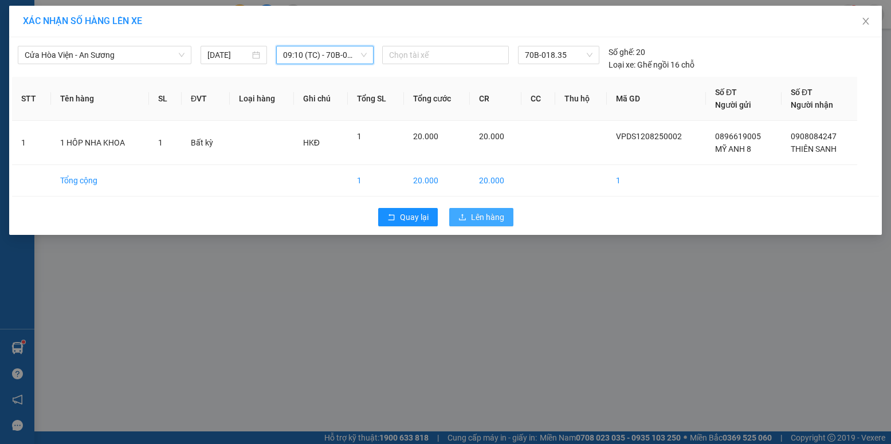 Image resolution: width=891 pixels, height=444 pixels. Describe the element at coordinates (83, 21) in the screenshot. I see `span: XÁC NHẬN SỐ HÀNG LÊN XE` at that location.